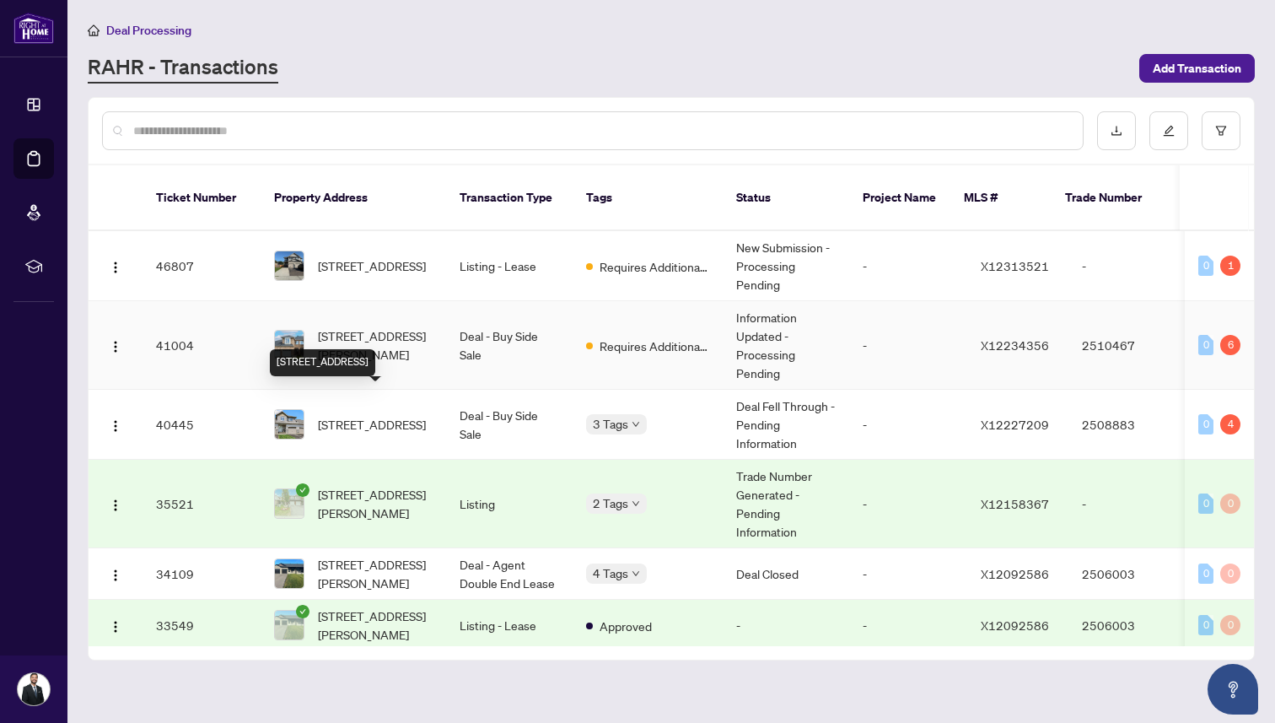 The width and height of the screenshot is (1275, 723). What do you see at coordinates (1117, 131) in the screenshot?
I see `span: download` at bounding box center [1117, 131].